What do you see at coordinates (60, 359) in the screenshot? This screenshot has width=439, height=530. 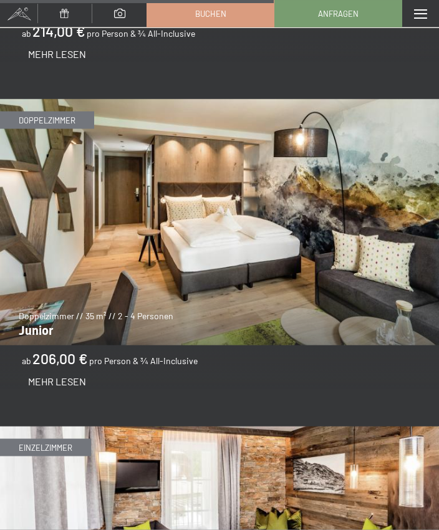 I see `b: 206,00 €` at bounding box center [60, 359].